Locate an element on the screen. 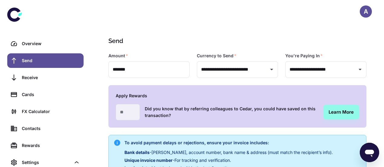 The height and width of the screenshot is (167, 384). a: FX Calculator is located at coordinates (45, 111).